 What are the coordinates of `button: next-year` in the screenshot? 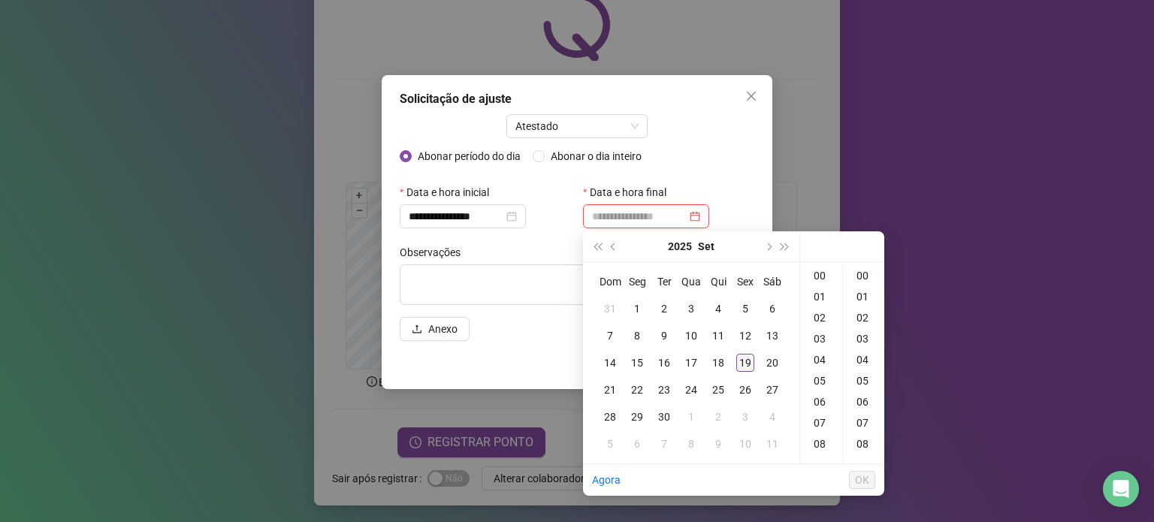 It's located at (768, 246).